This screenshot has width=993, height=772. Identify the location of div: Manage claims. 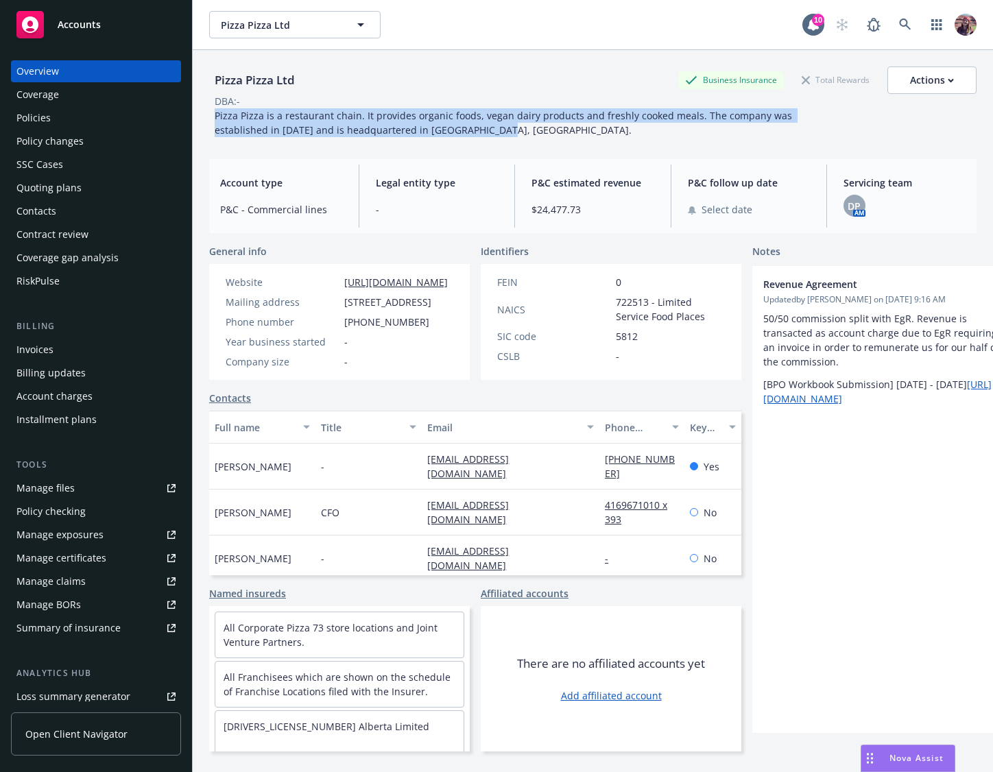
(51, 582).